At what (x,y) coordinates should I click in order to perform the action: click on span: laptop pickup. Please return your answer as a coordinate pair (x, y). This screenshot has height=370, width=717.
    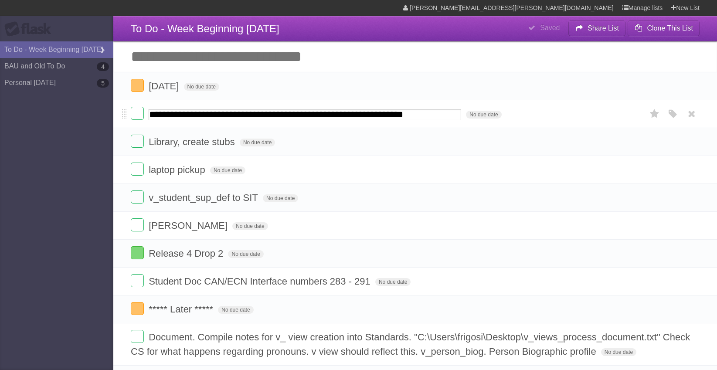
    Looking at the image, I should click on (178, 170).